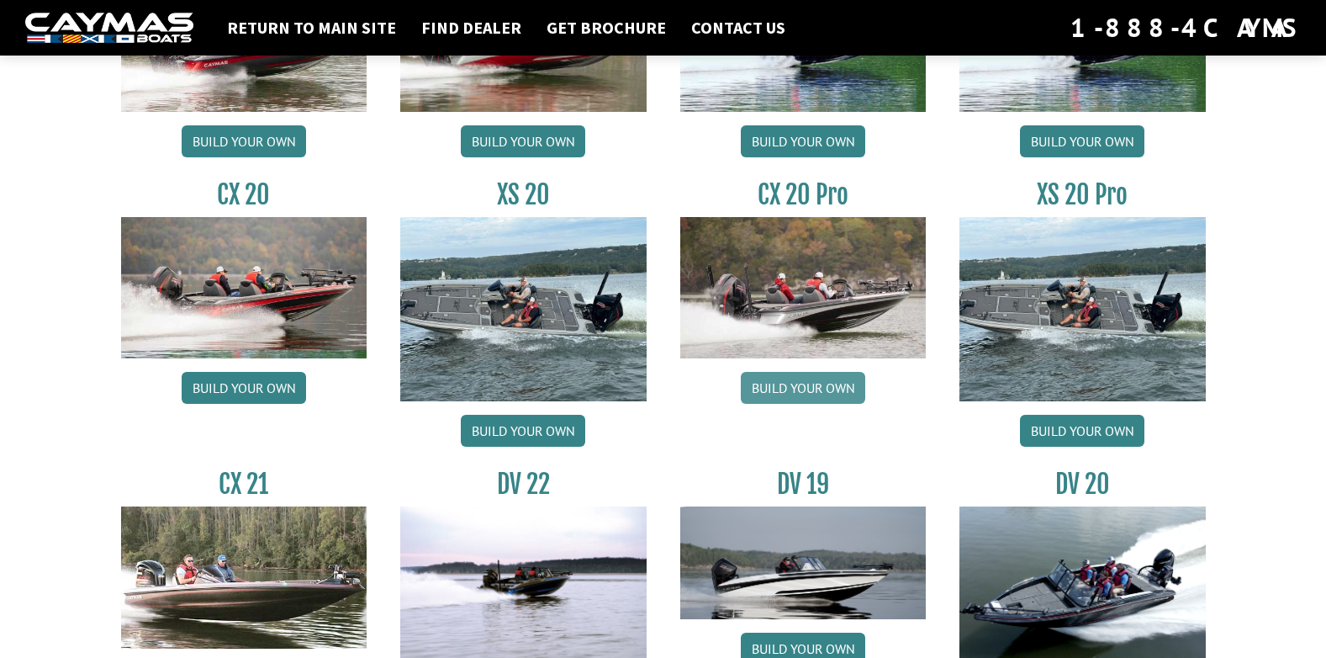 The image size is (1326, 658). Describe the element at coordinates (244, 288) in the screenshot. I see `img: CX-20_thumbnail.jpg` at that location.